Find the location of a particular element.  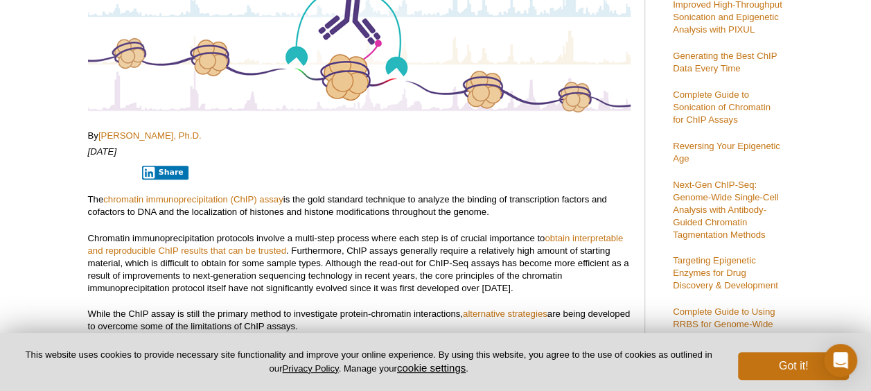

div: Open Intercom Messenger is located at coordinates (840, 360).